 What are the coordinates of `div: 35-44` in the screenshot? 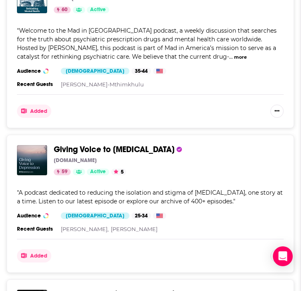 It's located at (141, 71).